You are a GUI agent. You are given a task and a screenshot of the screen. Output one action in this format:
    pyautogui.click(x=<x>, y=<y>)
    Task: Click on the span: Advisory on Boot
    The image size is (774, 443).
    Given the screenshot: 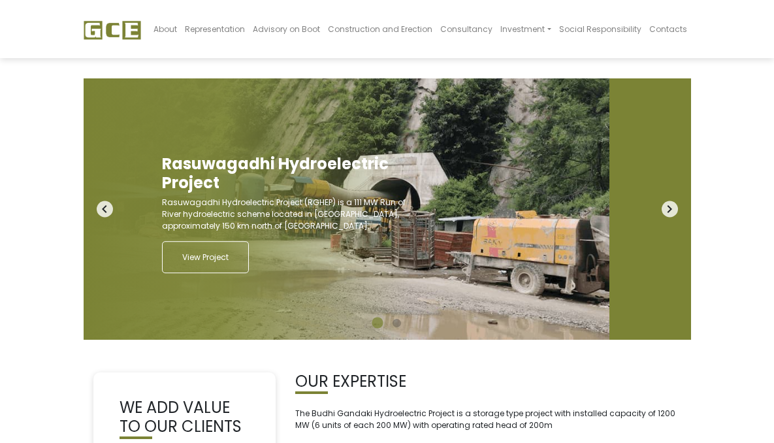 What is the action you would take?
    pyautogui.click(x=286, y=29)
    